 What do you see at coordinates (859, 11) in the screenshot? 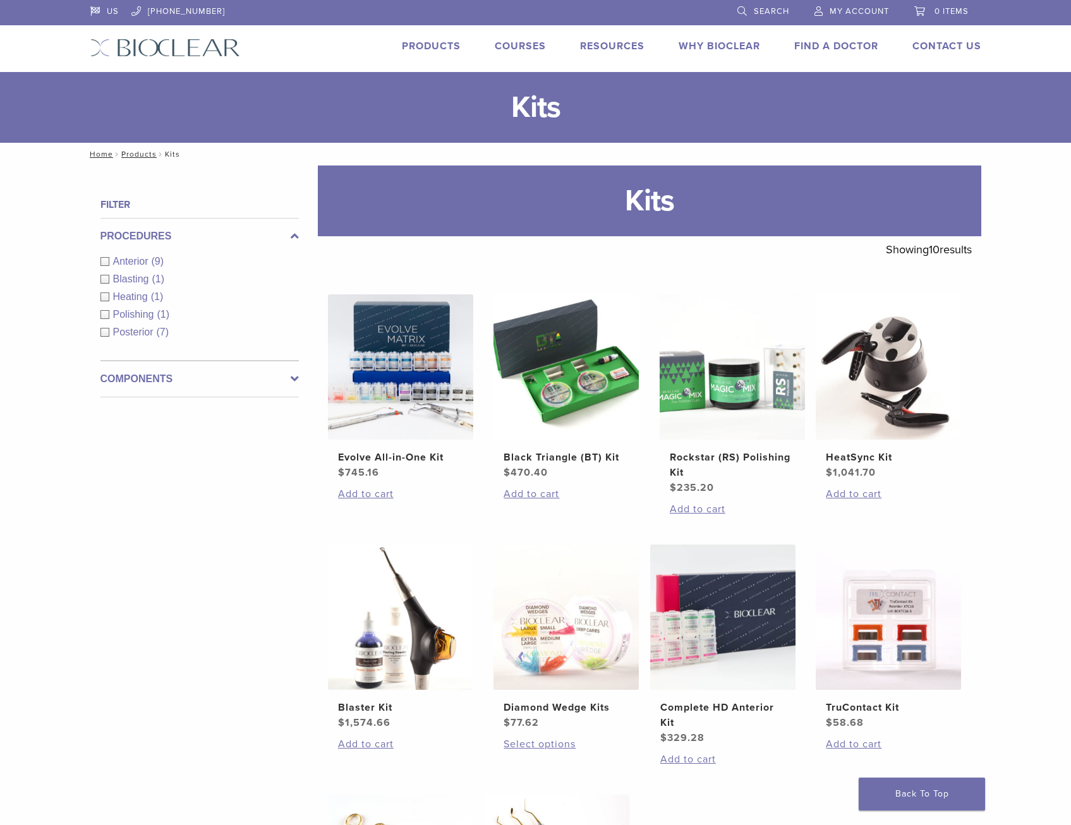
I see `span: My Account` at bounding box center [859, 11].